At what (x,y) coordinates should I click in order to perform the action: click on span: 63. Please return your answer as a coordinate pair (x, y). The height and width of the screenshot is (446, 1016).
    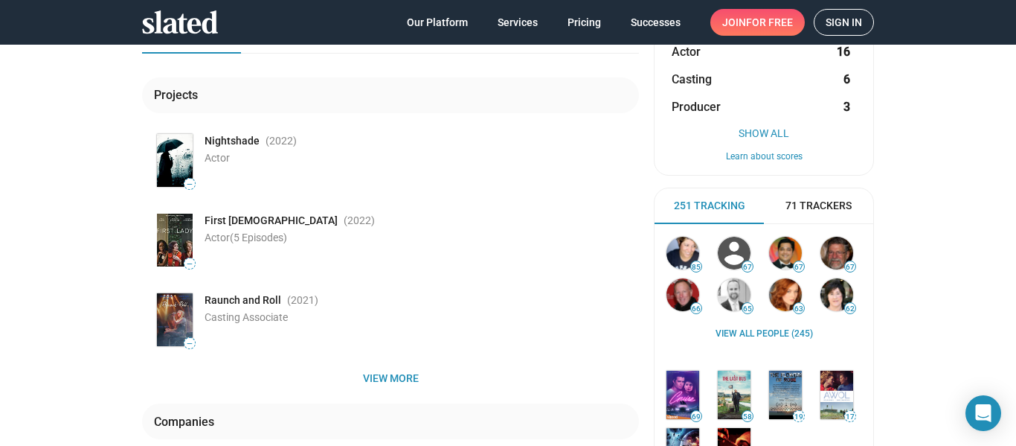
    Looking at the image, I should click on (799, 309).